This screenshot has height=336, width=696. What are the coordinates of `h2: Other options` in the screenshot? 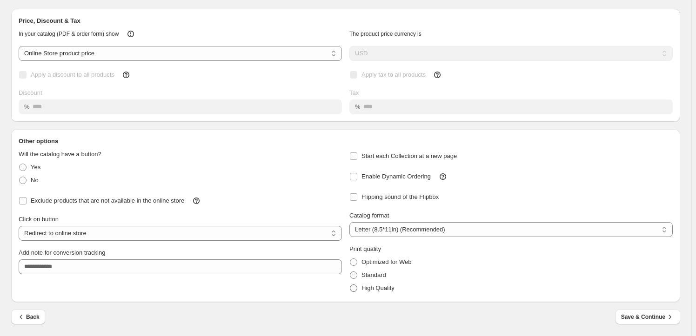 It's located at (346, 141).